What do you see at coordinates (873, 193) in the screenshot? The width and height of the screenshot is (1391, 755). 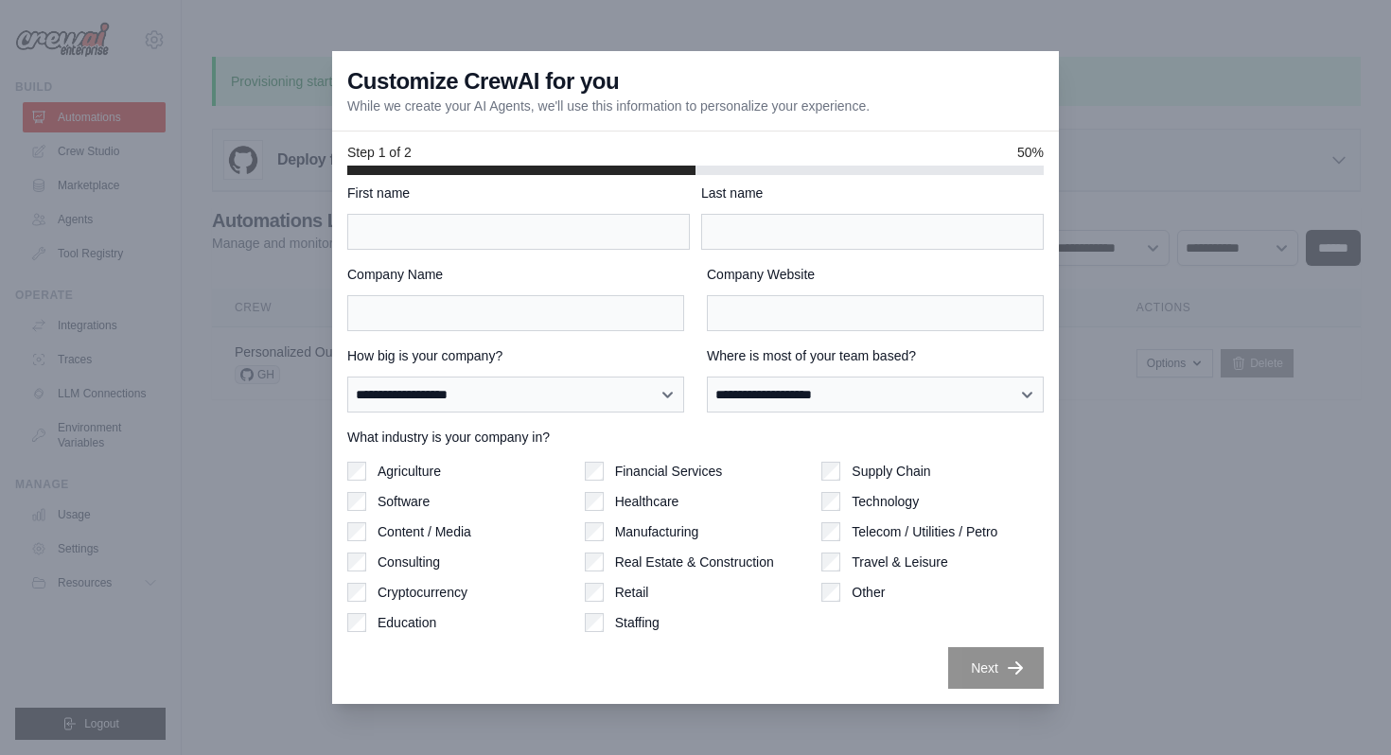 I see `label: Last name` at bounding box center [873, 193].